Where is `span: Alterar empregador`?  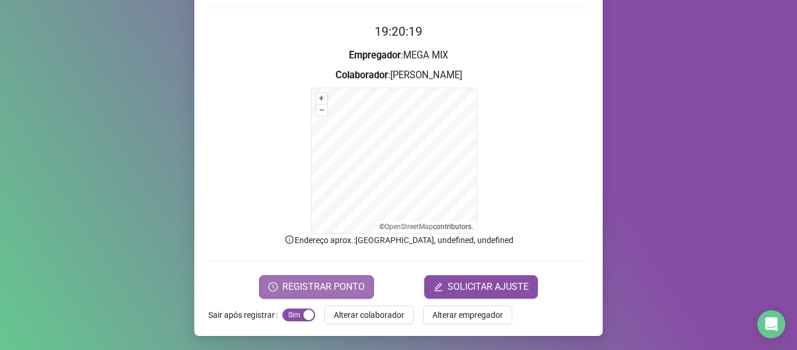
span: Alterar empregador is located at coordinates (467, 314).